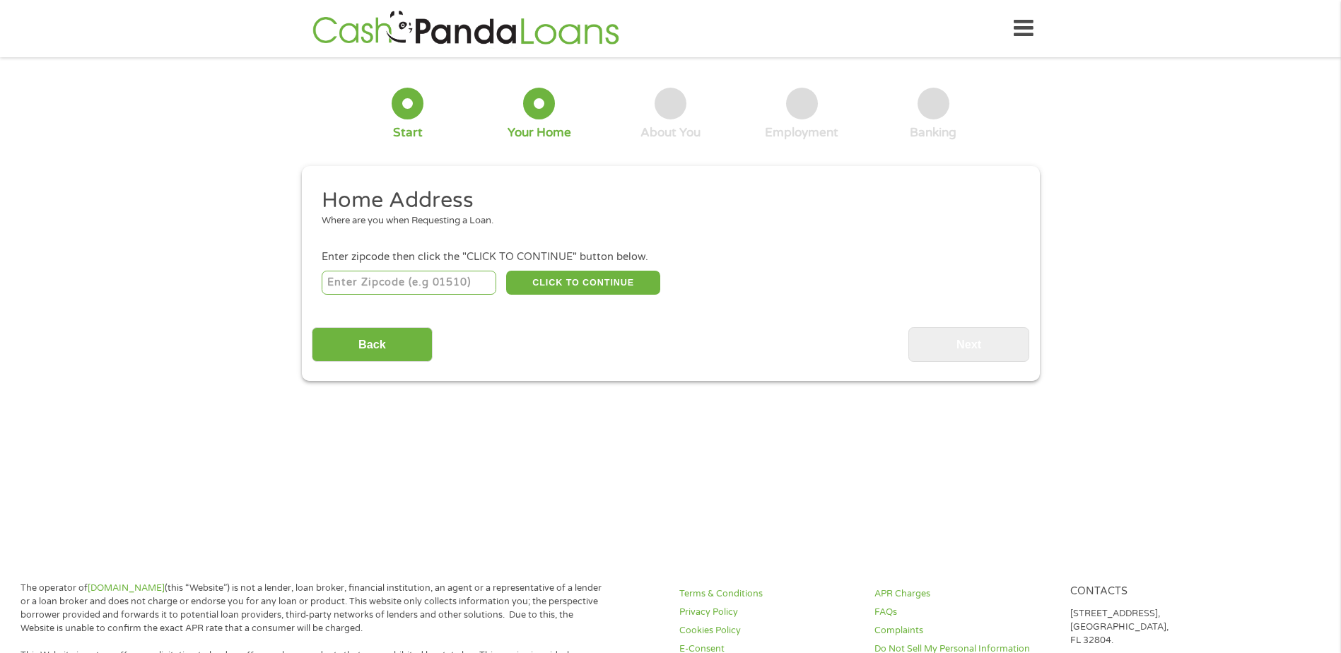  Describe the element at coordinates (466, 28) in the screenshot. I see `img: GetLoanNow Logo` at that location.